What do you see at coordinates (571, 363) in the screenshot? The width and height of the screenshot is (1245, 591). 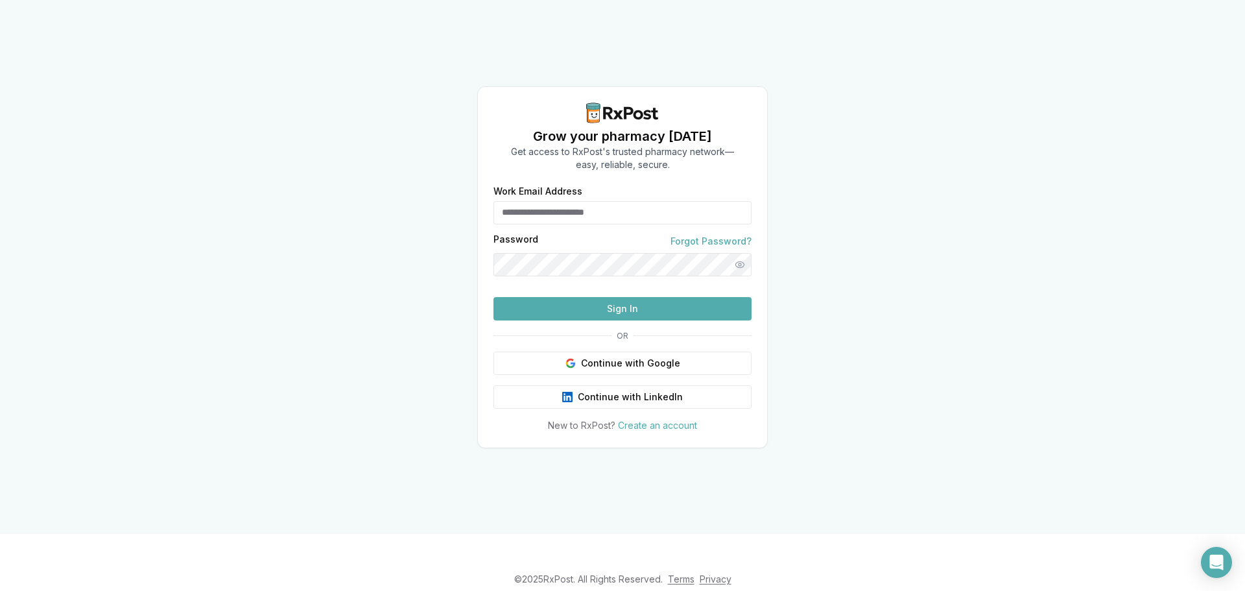 I see `img: Google` at bounding box center [571, 363].